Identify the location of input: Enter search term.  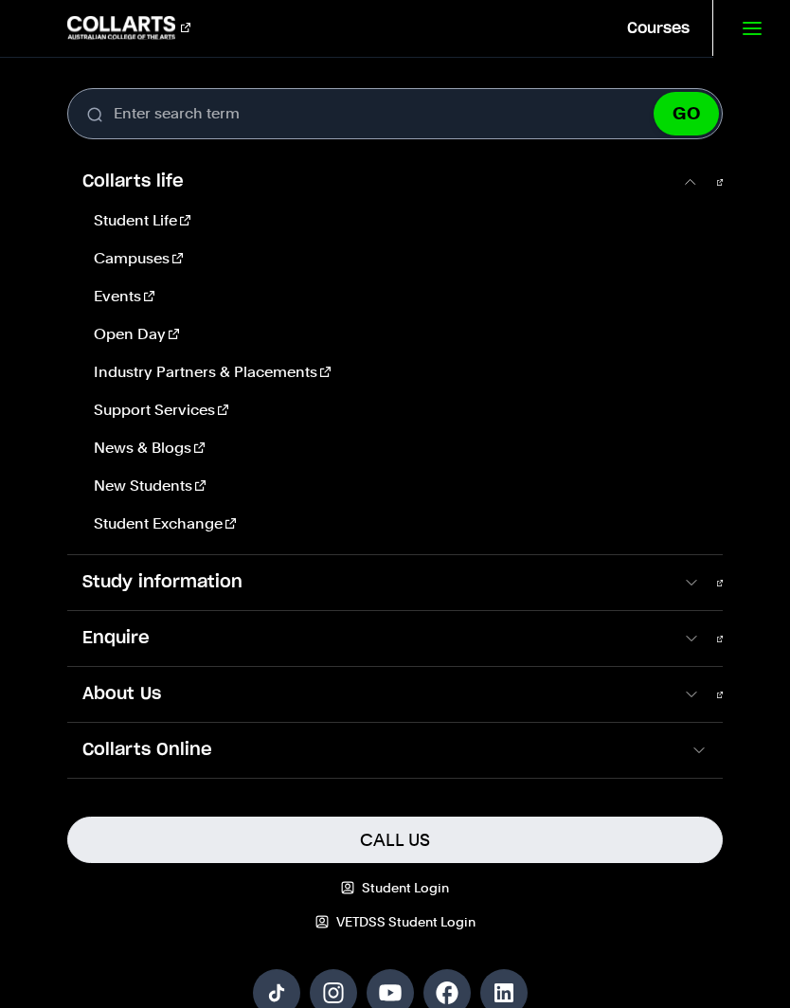
(395, 114).